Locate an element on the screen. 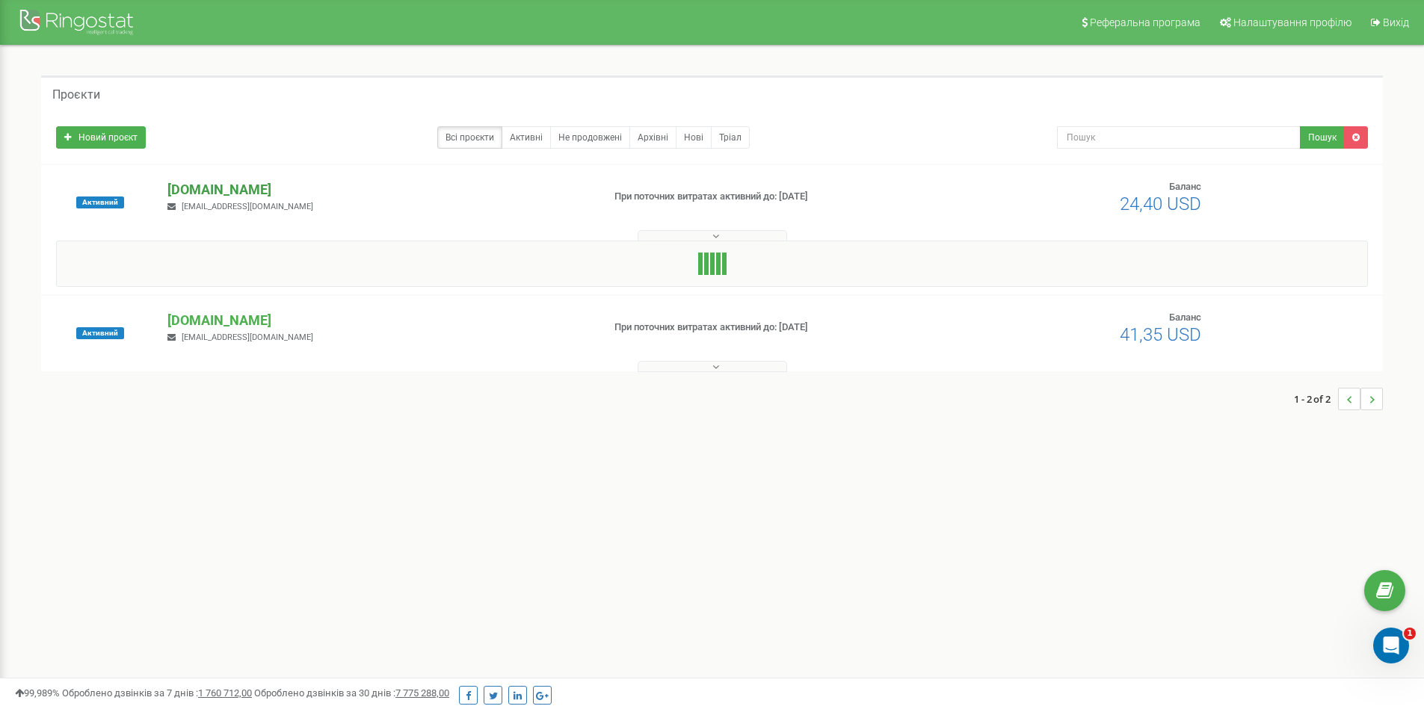  span: Налаштування профілю is located at coordinates (1292, 22).